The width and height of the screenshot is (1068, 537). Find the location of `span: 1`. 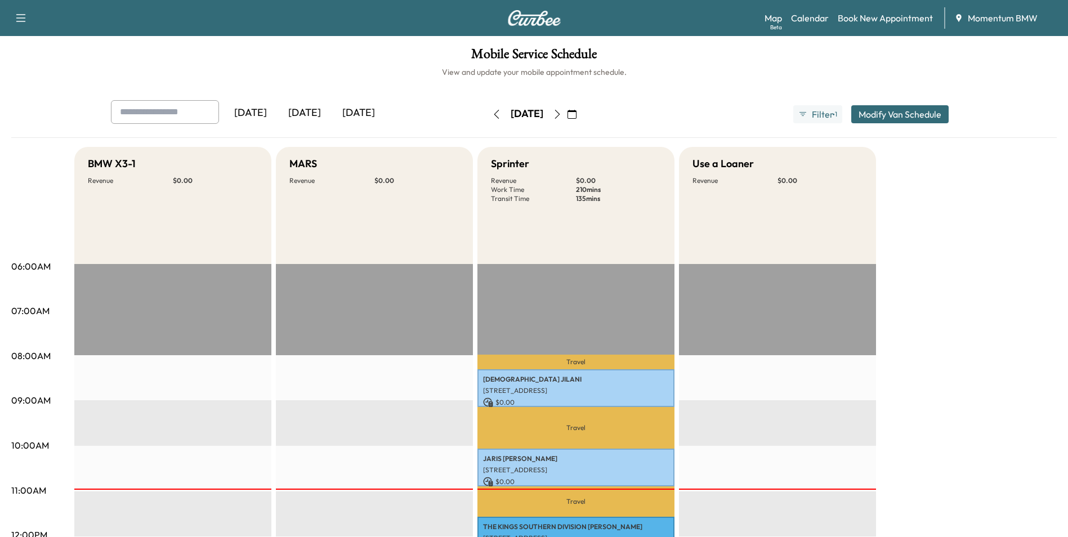

span: 1 is located at coordinates (836, 114).